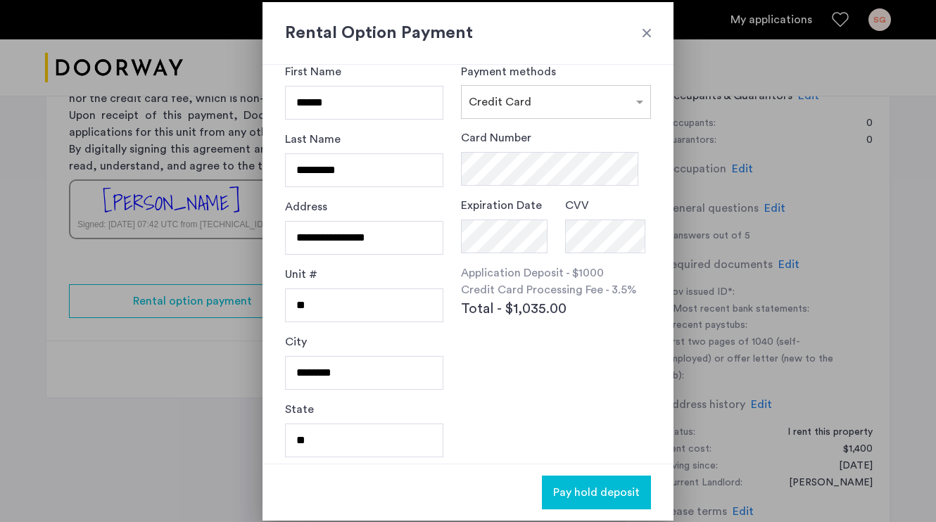  Describe the element at coordinates (496, 138) in the screenshot. I see `label: Card Number` at that location.